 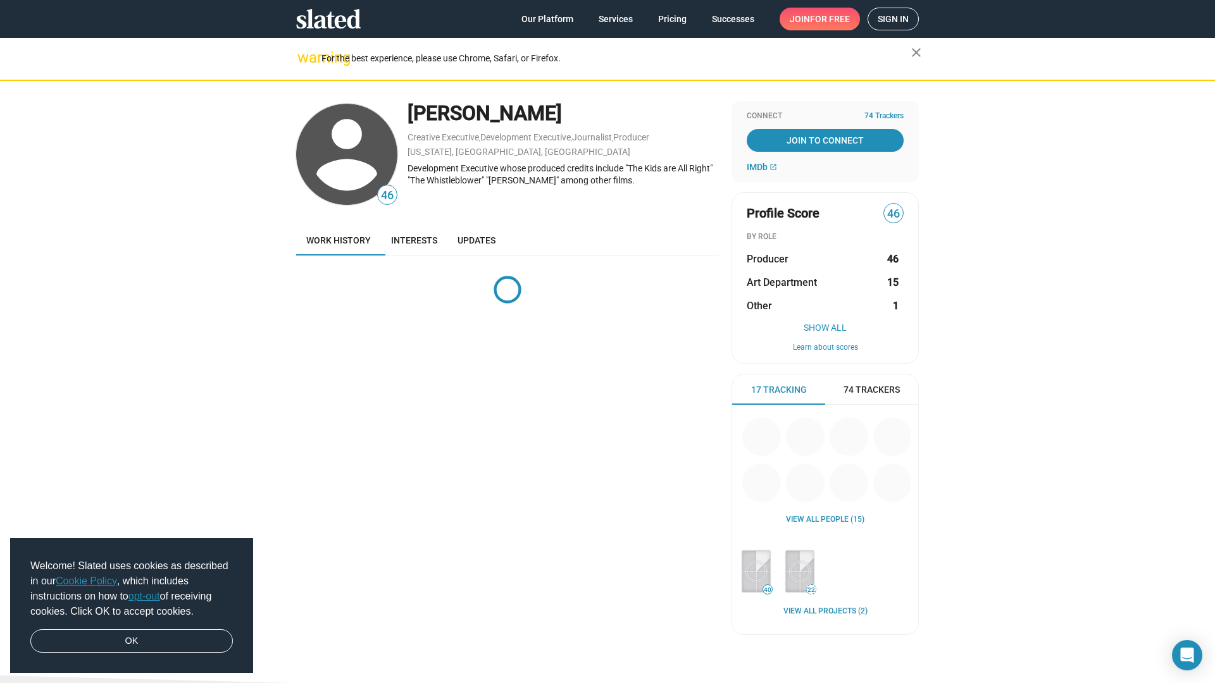 What do you see at coordinates (825, 140) in the screenshot?
I see `span: Join To Connect` at bounding box center [825, 140].